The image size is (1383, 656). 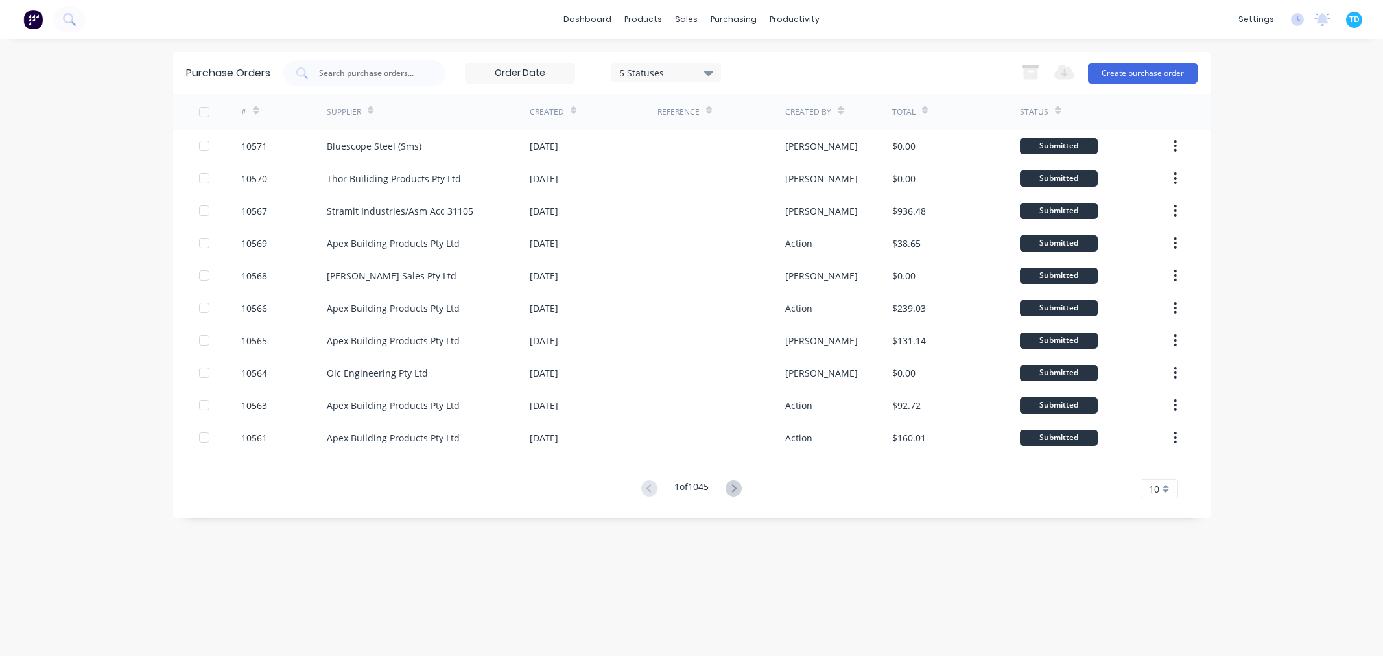 What do you see at coordinates (691, 489) in the screenshot?
I see `div: 1 of 1045` at bounding box center [691, 489].